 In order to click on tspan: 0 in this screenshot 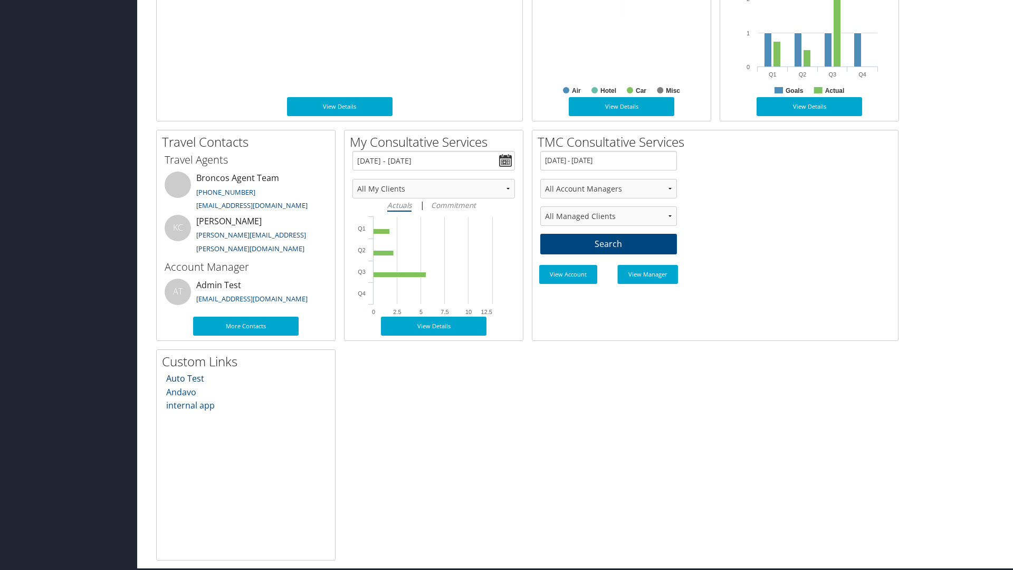, I will do `click(748, 67)`.